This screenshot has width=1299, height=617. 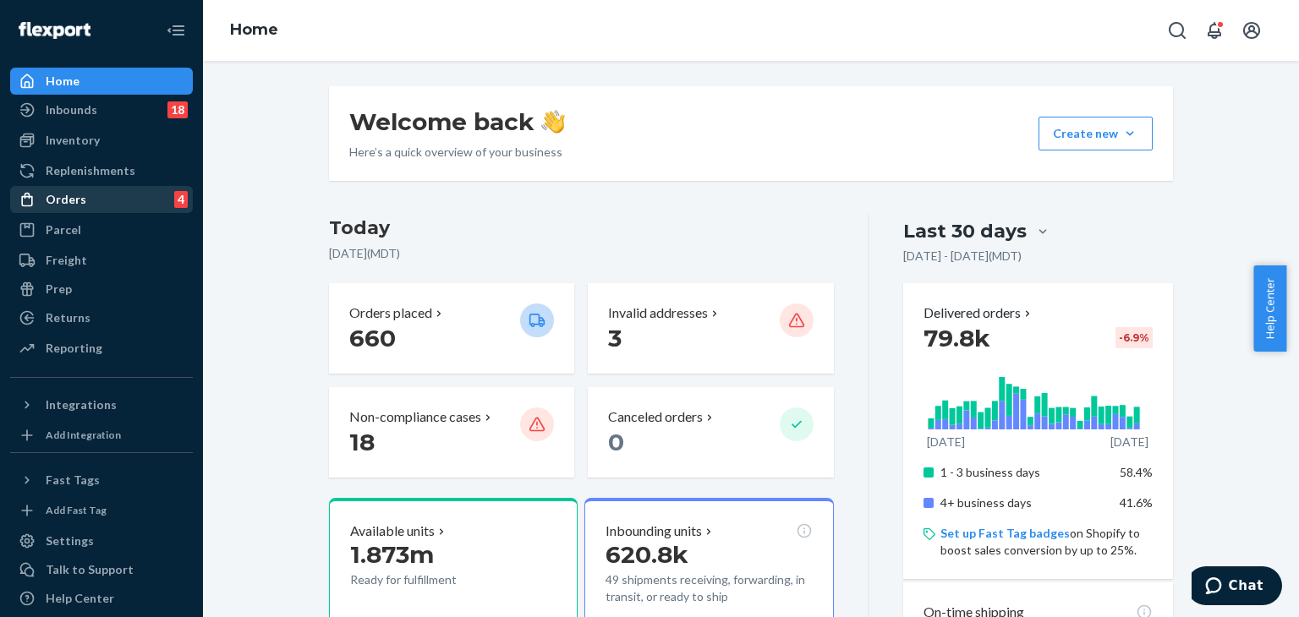 What do you see at coordinates (978, 313) in the screenshot?
I see `p: Delivered orders` at bounding box center [978, 313].